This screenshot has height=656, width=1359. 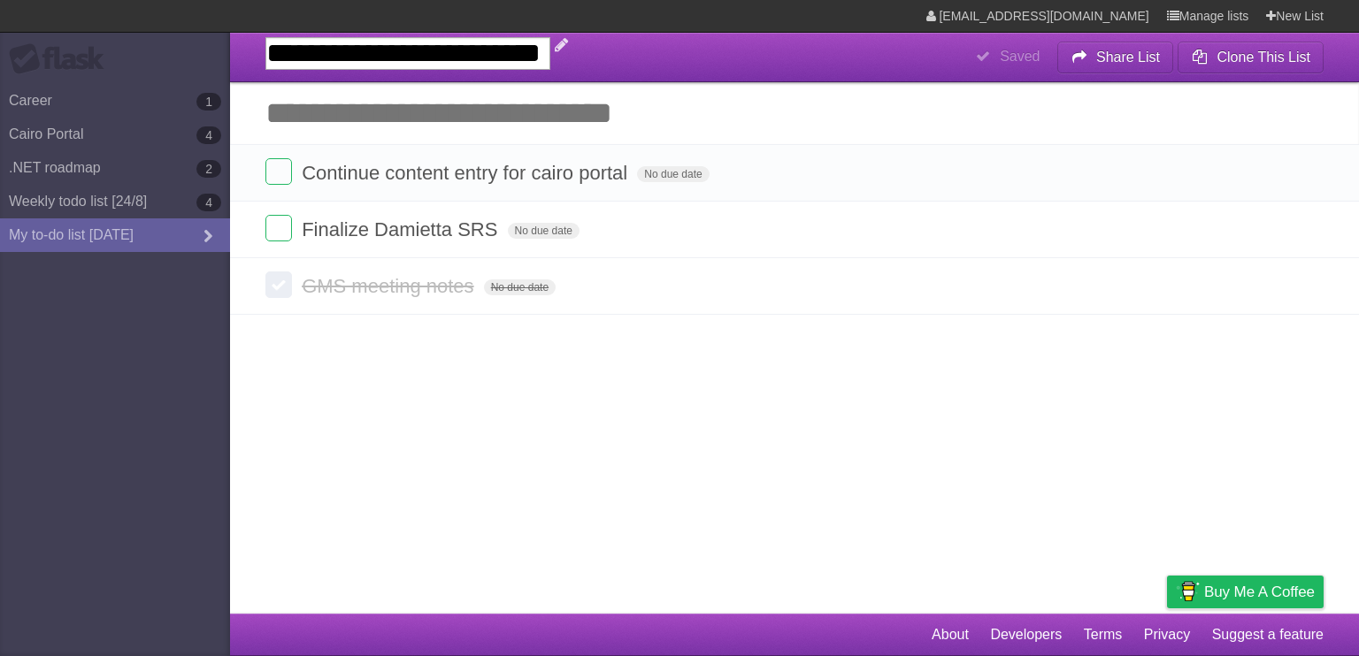 What do you see at coordinates (1245, 592) in the screenshot?
I see `a: Buy me a coffee` at bounding box center [1245, 592].